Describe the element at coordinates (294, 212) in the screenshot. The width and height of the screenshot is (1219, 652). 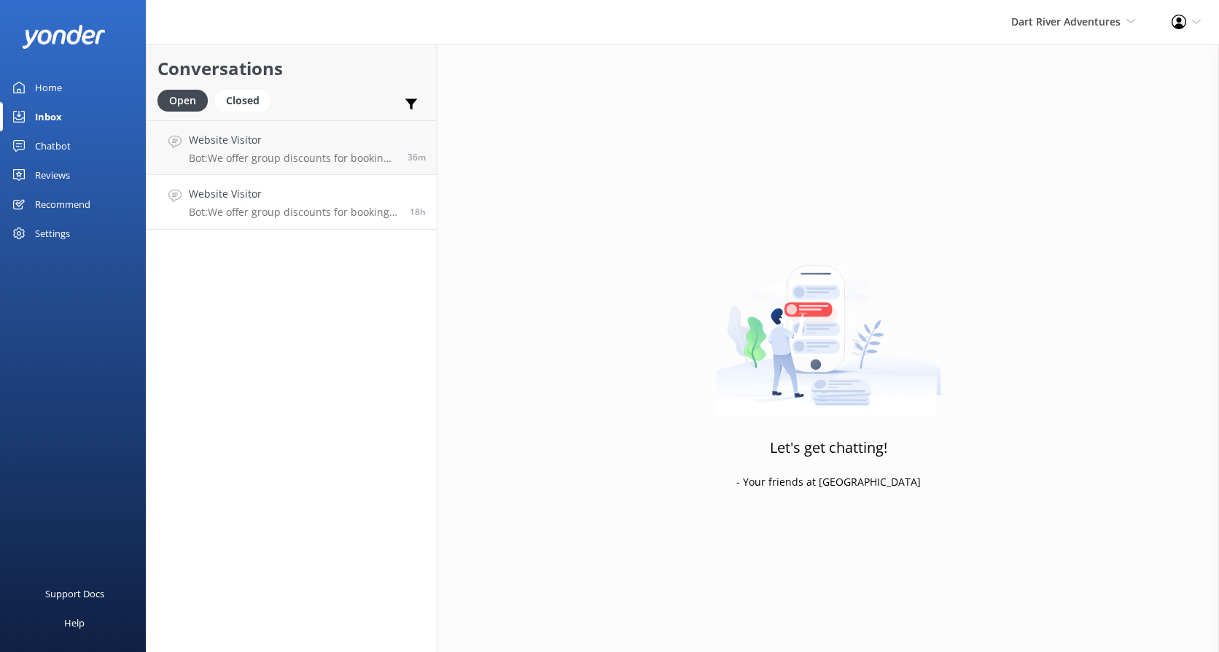
I see `p: Bot: We offer group discounts for bookings of 10 or more people. Please email us at [EMAIL_ADDRES...` at that location.